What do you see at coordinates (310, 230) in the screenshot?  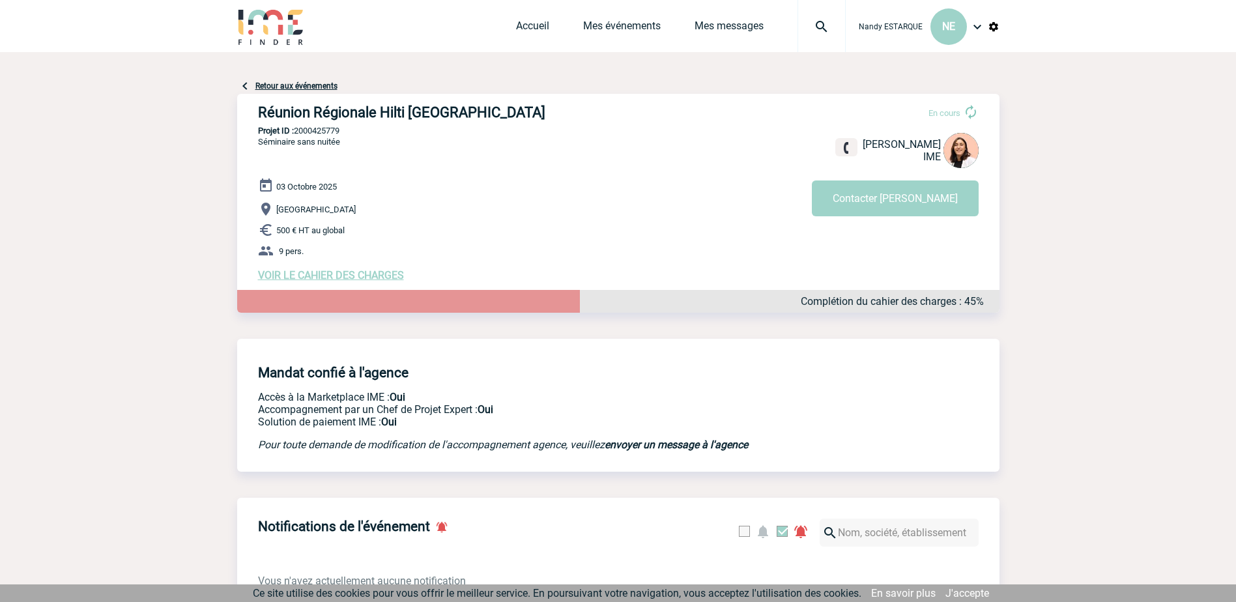 I see `span: 500 € HT au global` at bounding box center [310, 230].